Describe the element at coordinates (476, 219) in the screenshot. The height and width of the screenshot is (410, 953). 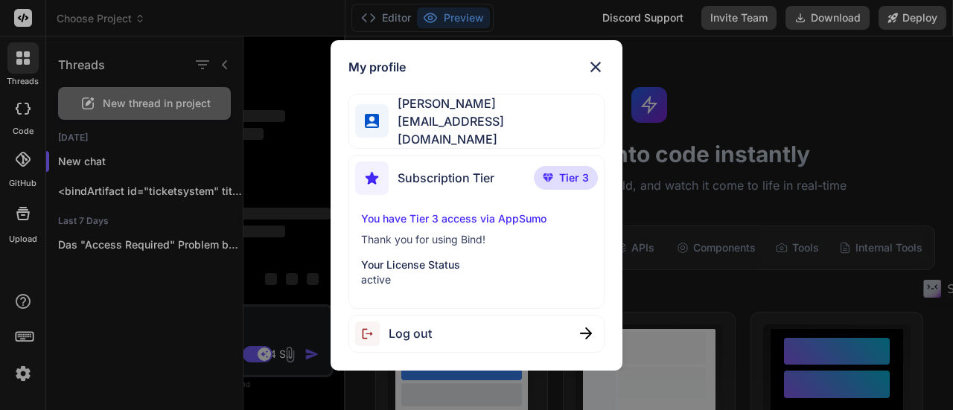
I see `p: You have Tier 3 access via AppSumo` at that location.